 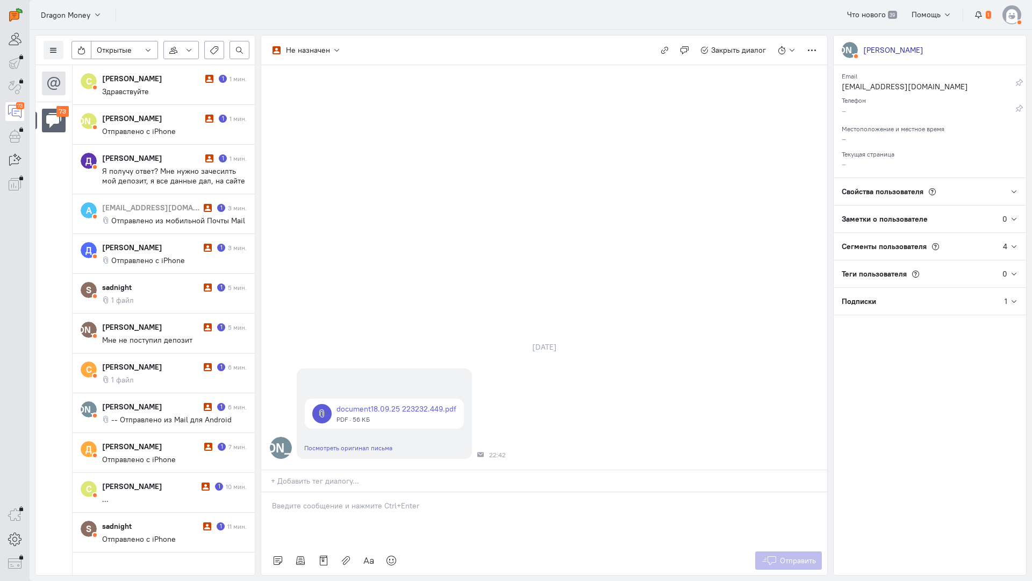 What do you see at coordinates (114, 50) in the screenshot?
I see `span: Открытые` at bounding box center [114, 50].